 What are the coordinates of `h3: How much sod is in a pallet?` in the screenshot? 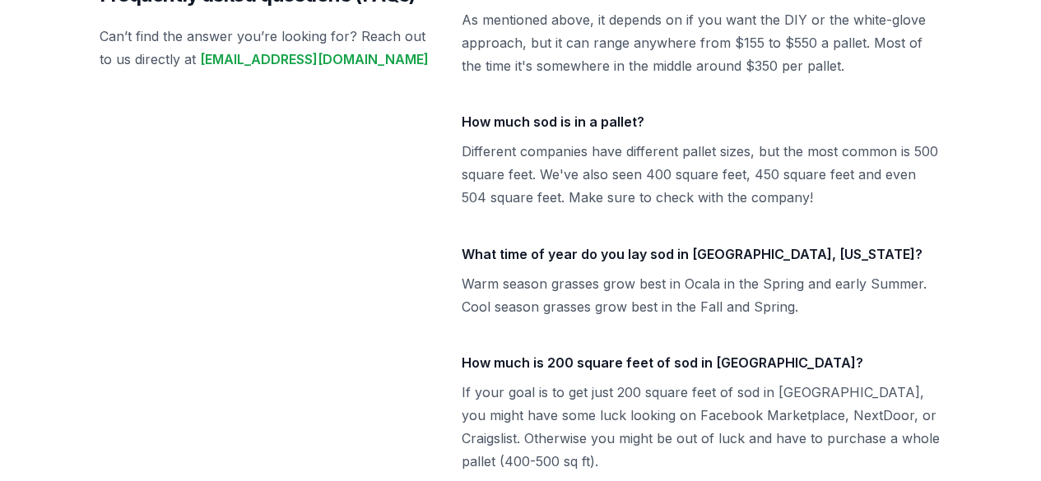 It's located at (702, 122).